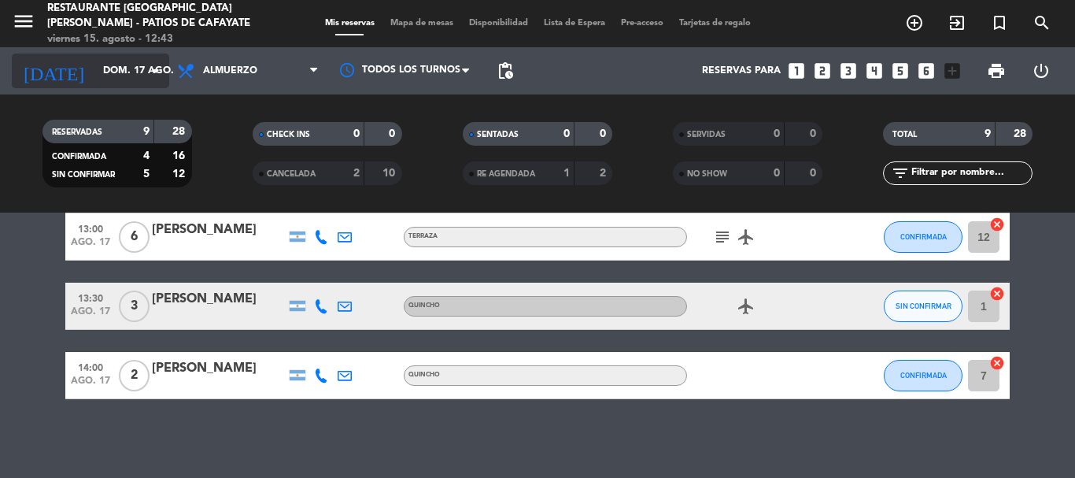  Describe the element at coordinates (506, 174) in the screenshot. I see `span: RE AGENDADA` at that location.